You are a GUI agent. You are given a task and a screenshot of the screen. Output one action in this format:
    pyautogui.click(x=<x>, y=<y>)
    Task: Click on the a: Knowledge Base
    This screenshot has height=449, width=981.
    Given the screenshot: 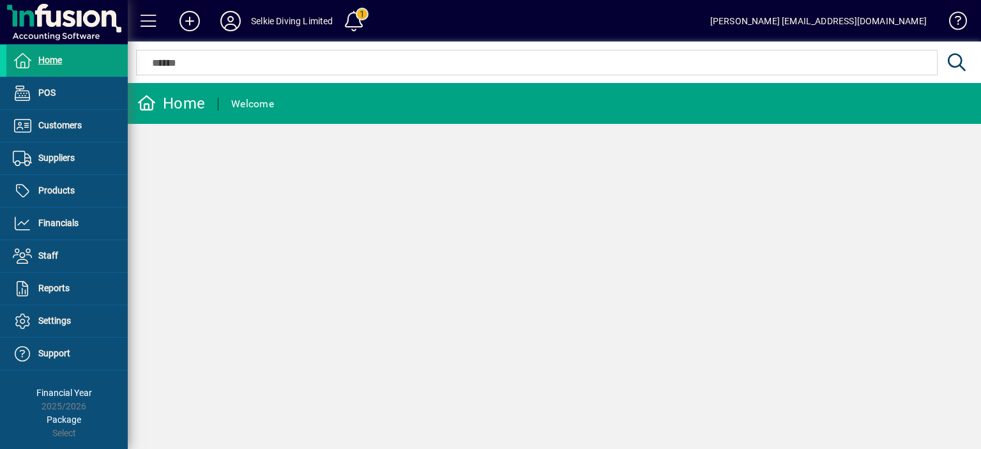 What is the action you would take?
    pyautogui.click(x=952, y=23)
    